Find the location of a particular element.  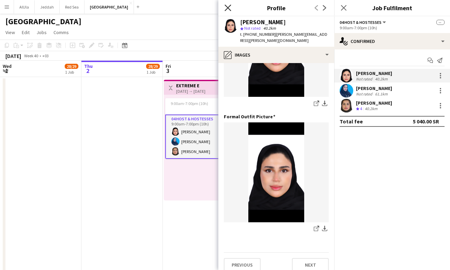

span: Not rated is located at coordinates (252, 28).